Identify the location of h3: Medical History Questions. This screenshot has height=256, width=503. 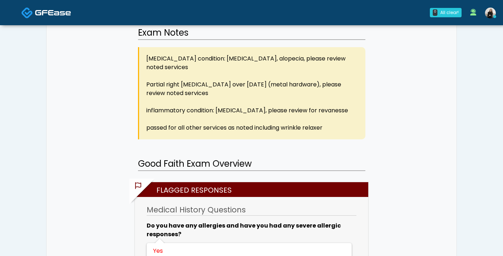
(251, 210).